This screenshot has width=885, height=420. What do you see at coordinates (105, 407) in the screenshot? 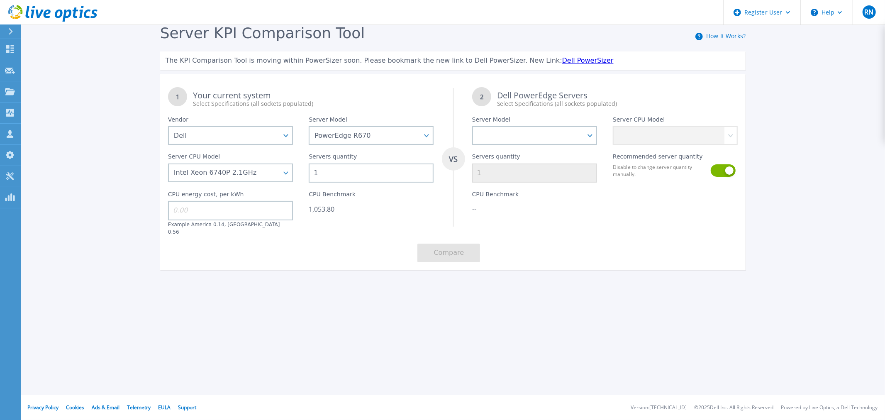
I see `a: Ads & Email` at bounding box center [105, 407].